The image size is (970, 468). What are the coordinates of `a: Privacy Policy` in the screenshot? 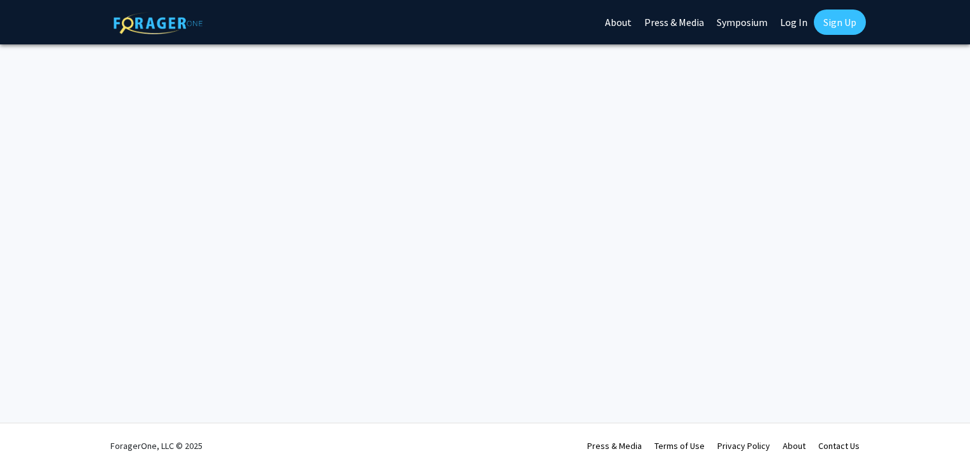 It's located at (743, 446).